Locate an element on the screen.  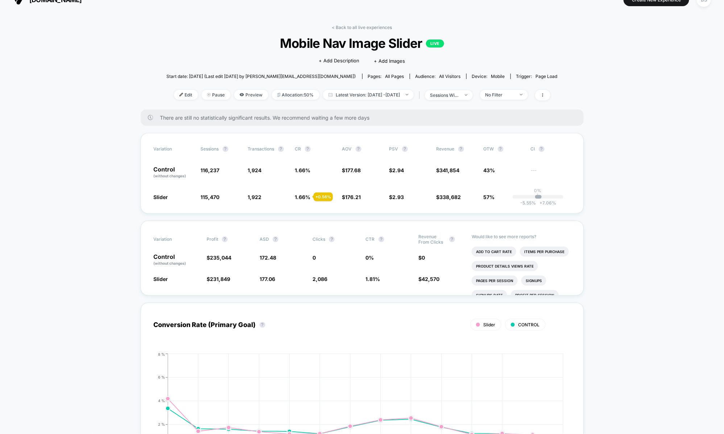
span: 176.21 is located at coordinates (353, 197).